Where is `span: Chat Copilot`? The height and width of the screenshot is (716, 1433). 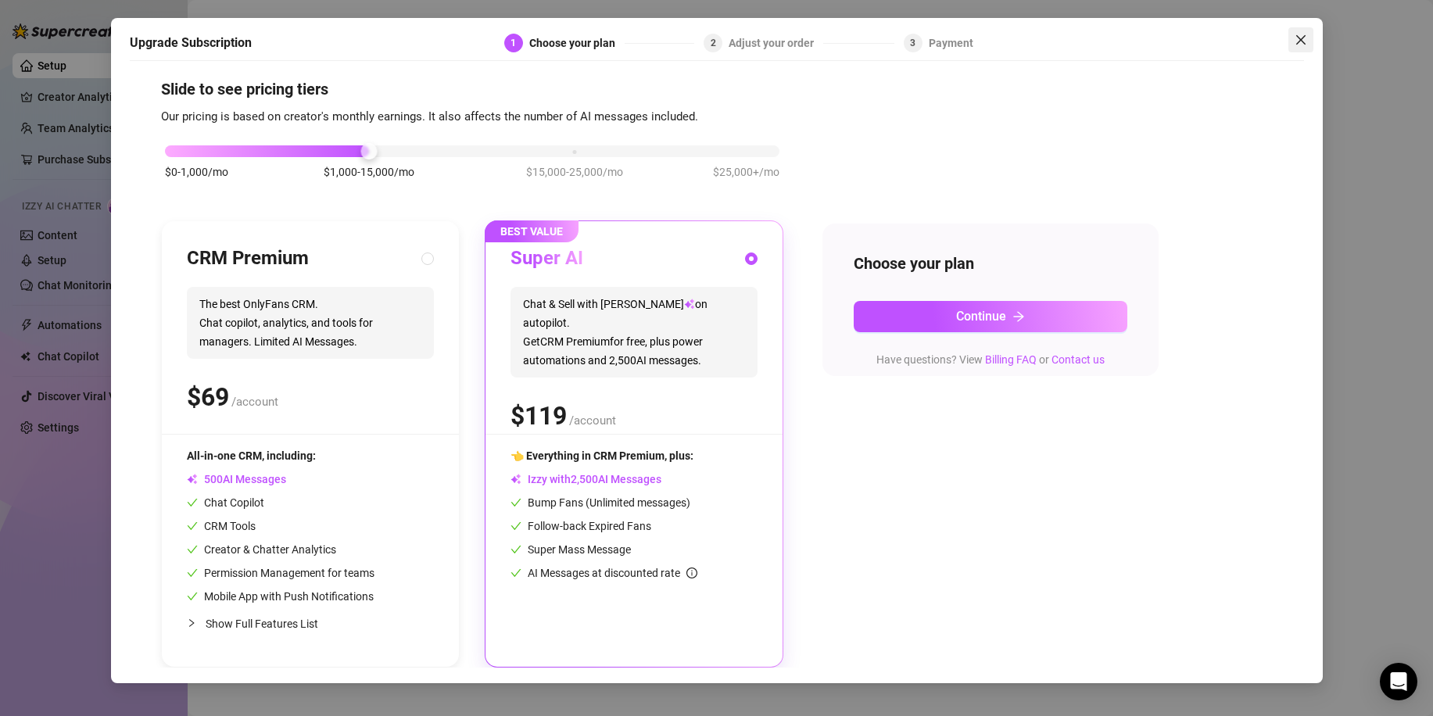 span: Chat Copilot is located at coordinates (225, 503).